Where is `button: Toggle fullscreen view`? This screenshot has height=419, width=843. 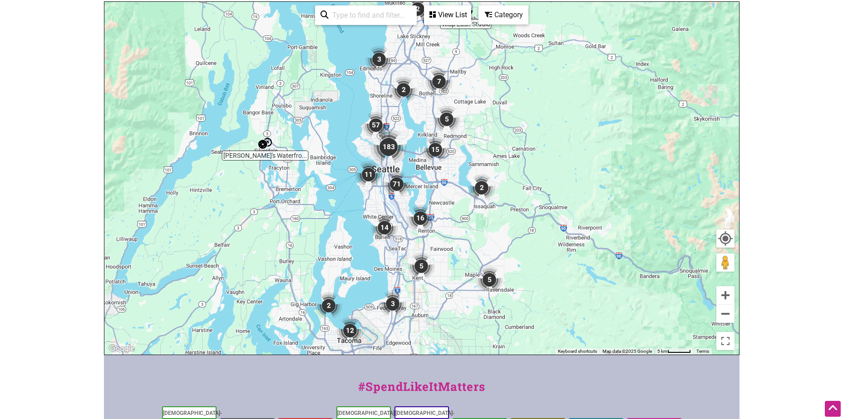
button: Toggle fullscreen view is located at coordinates (725, 341).